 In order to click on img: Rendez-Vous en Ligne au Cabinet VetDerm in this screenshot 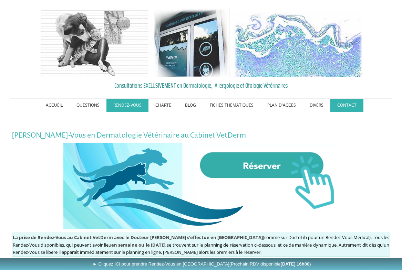, I will do `click(201, 186)`.